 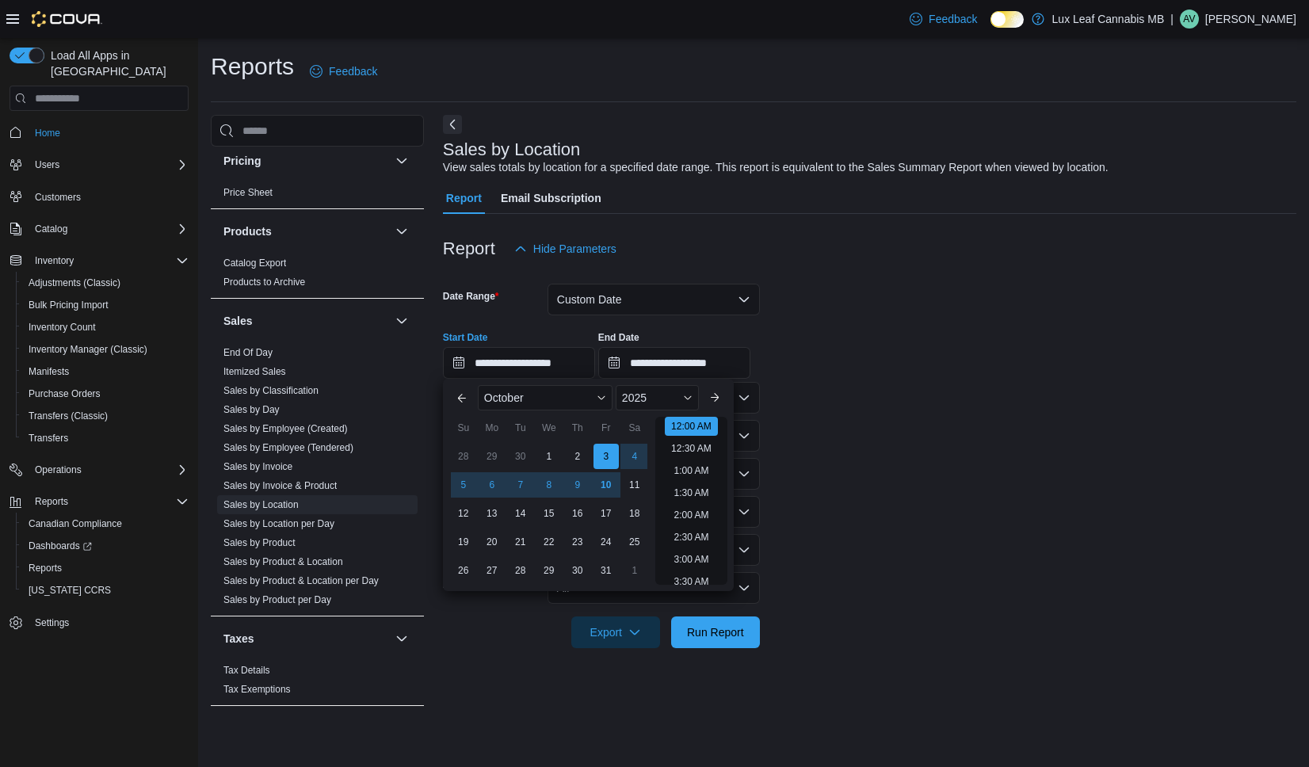 What do you see at coordinates (471, 296) in the screenshot?
I see `label: Date Range` at bounding box center [471, 296].